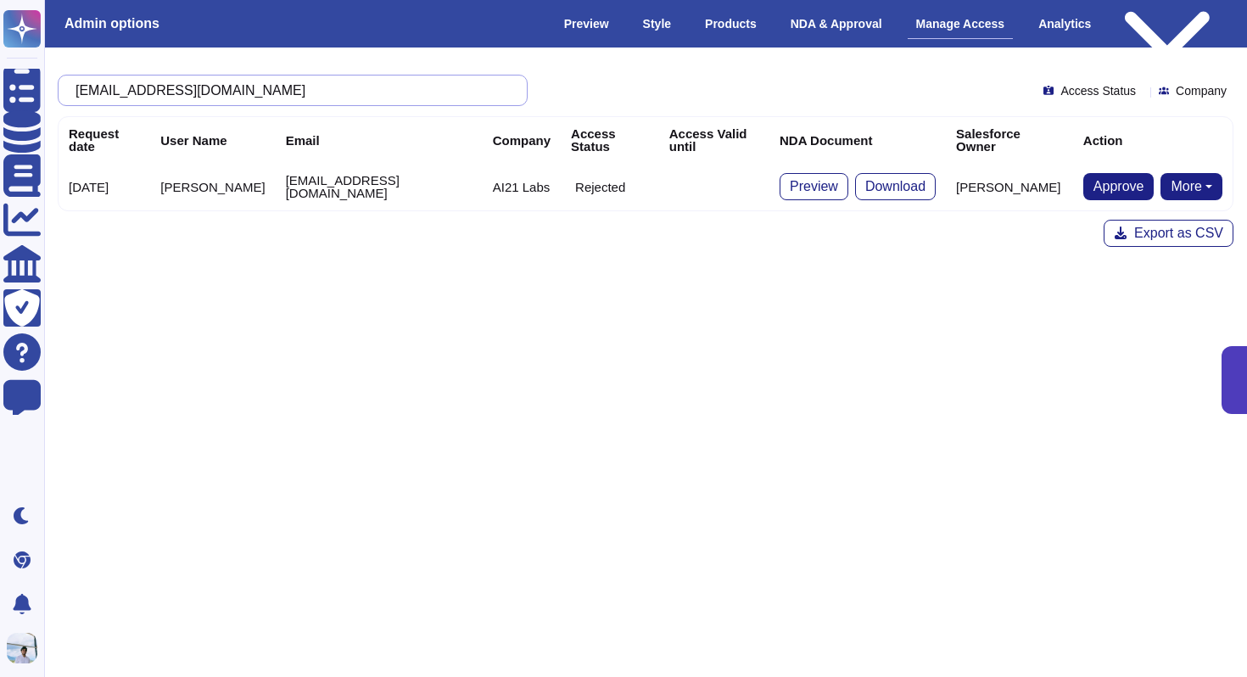 The width and height of the screenshot is (1247, 677). I want to click on div: Preview, so click(586, 24).